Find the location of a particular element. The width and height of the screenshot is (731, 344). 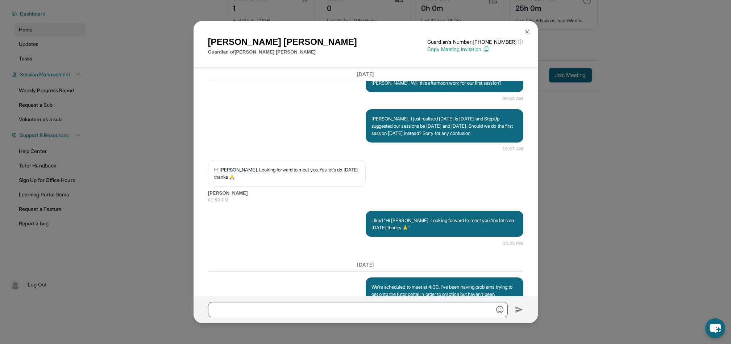

span: 09:53 AM is located at coordinates (512, 99).